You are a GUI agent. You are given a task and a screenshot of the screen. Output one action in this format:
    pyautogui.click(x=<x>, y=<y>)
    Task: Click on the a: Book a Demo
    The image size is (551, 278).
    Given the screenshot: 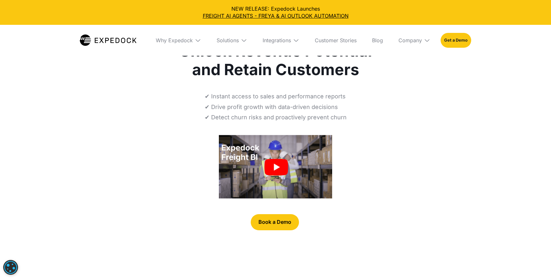 What is the action you would take?
    pyautogui.click(x=275, y=222)
    